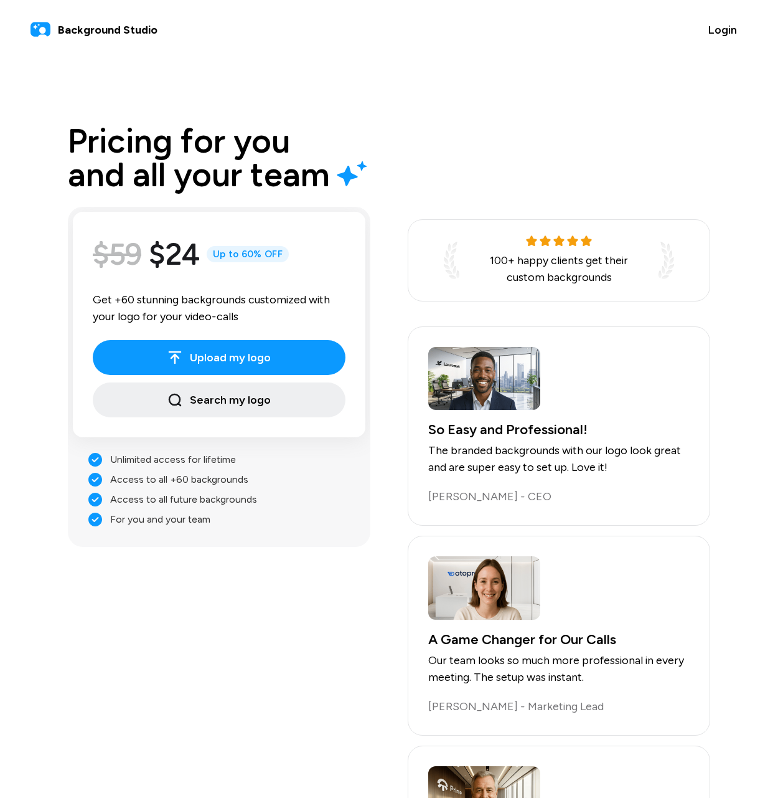 This screenshot has height=798, width=778. I want to click on li: Access to all +60 backgrounds, so click(219, 479).